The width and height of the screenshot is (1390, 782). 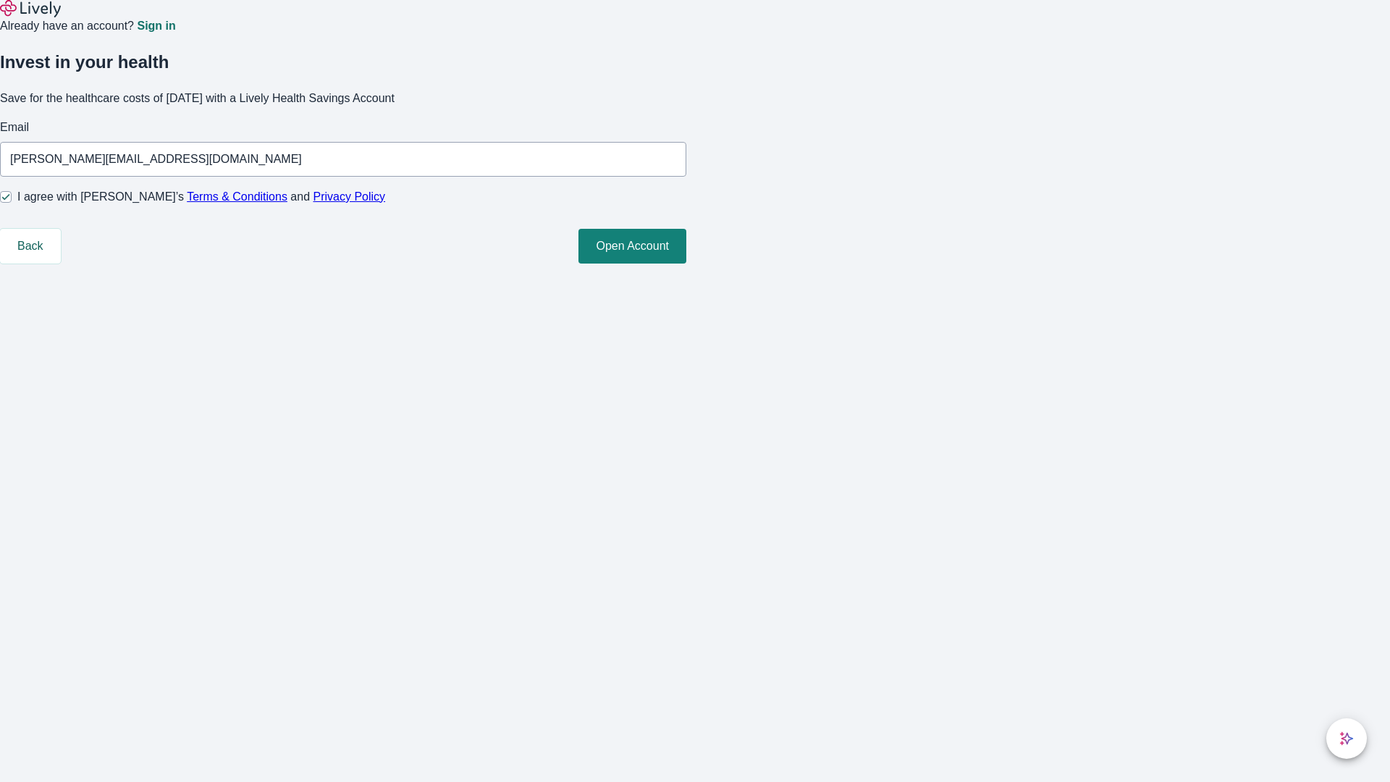 I want to click on a: Privacy Policy, so click(x=350, y=196).